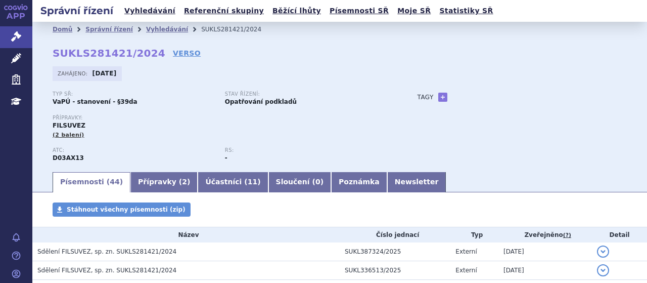 This screenshot has width=647, height=283. I want to click on th: Typ, so click(474, 235).